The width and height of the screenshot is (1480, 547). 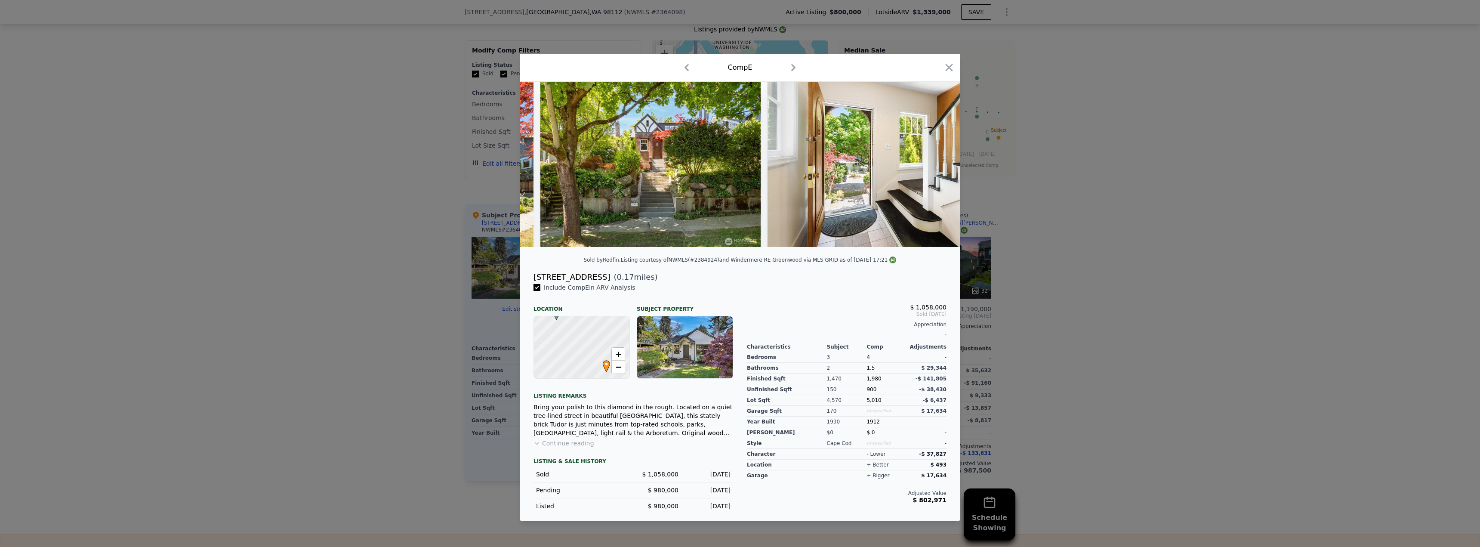 I want to click on div: - lower, so click(x=876, y=454).